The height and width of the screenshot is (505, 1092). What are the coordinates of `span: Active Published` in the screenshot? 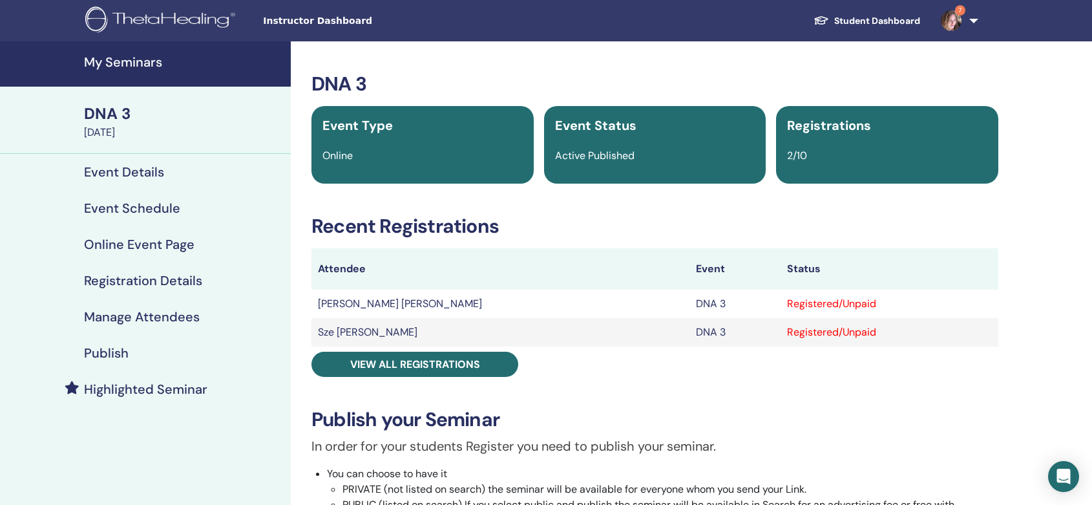 It's located at (595, 155).